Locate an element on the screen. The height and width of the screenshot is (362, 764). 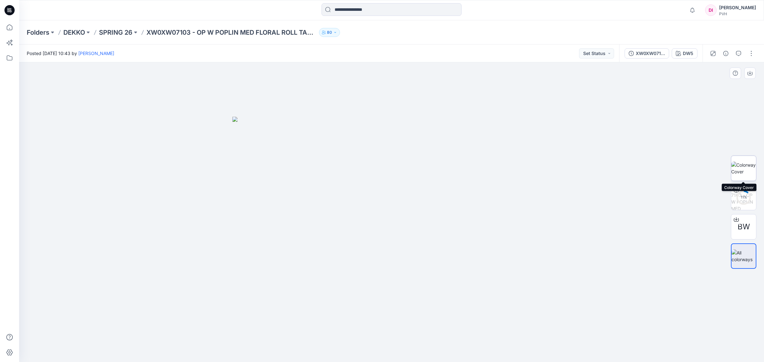
img: eyJhbGciOiJIUzI1NiIsImtpZCI6IjAiLCJzbHQiOiJzZXMiLCJ0eXAiOiJKV1QifQ.eyJkYXRhIjp7InR5cGUiOiJzdG9yYW... is located at coordinates (392, 240).